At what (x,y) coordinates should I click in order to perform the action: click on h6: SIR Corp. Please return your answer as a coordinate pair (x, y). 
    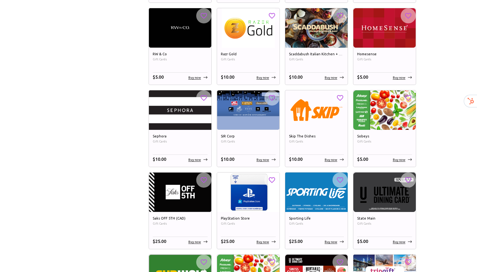
    Looking at the image, I should click on (248, 136).